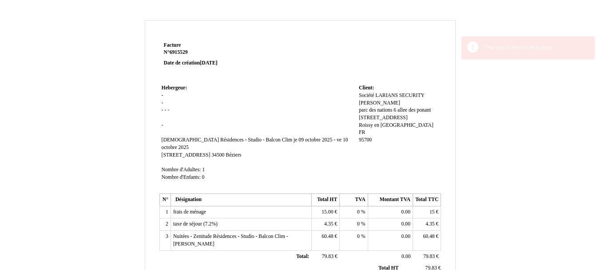  Describe the element at coordinates (165, 224) in the screenshot. I see `td: 2` at that location.